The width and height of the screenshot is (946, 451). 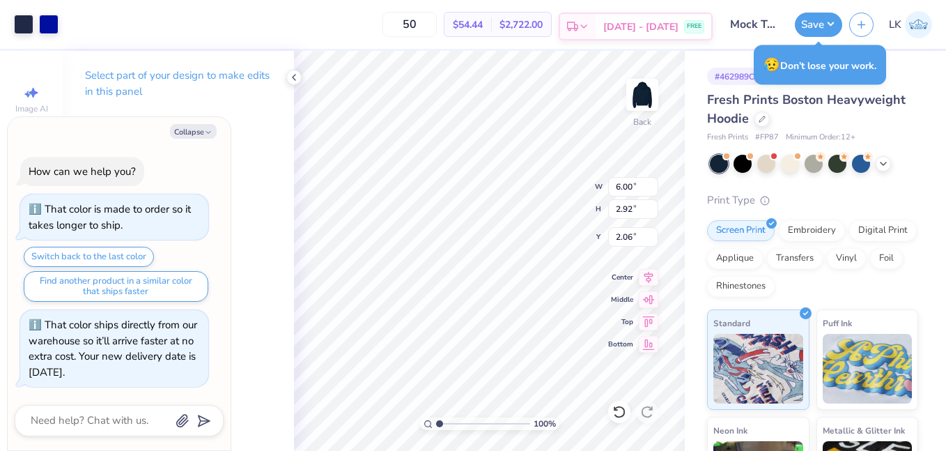 I want to click on span: Center, so click(x=621, y=277).